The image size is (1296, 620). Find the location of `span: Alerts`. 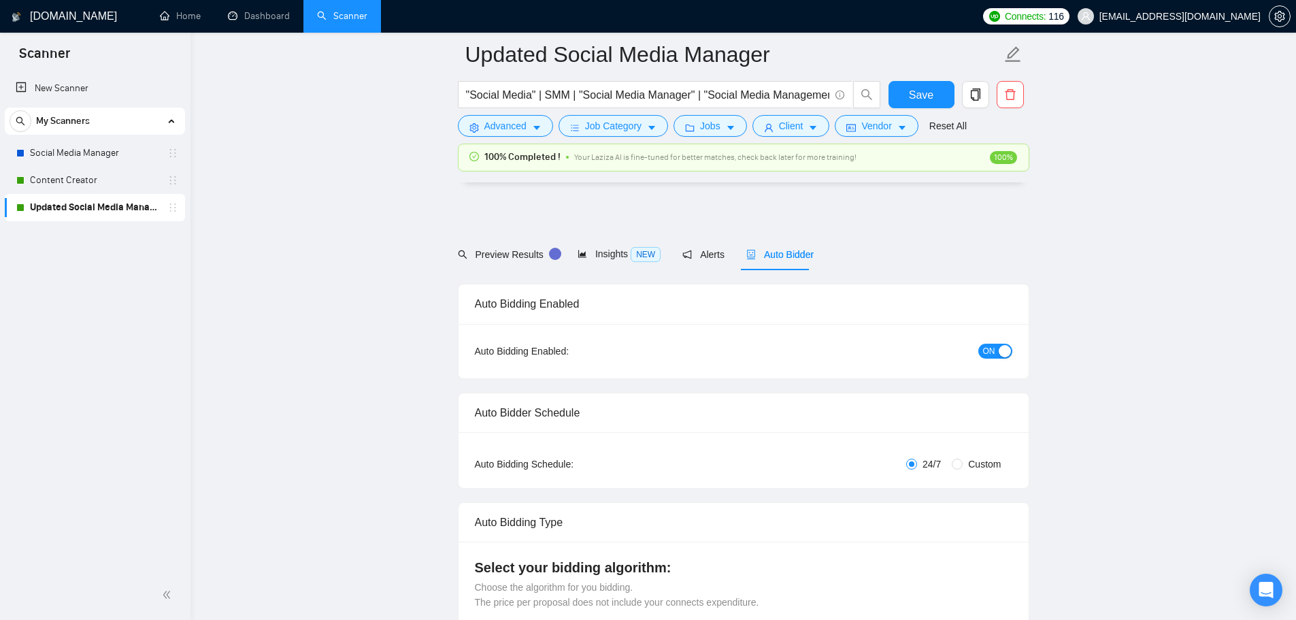

span: Alerts is located at coordinates (704, 255).